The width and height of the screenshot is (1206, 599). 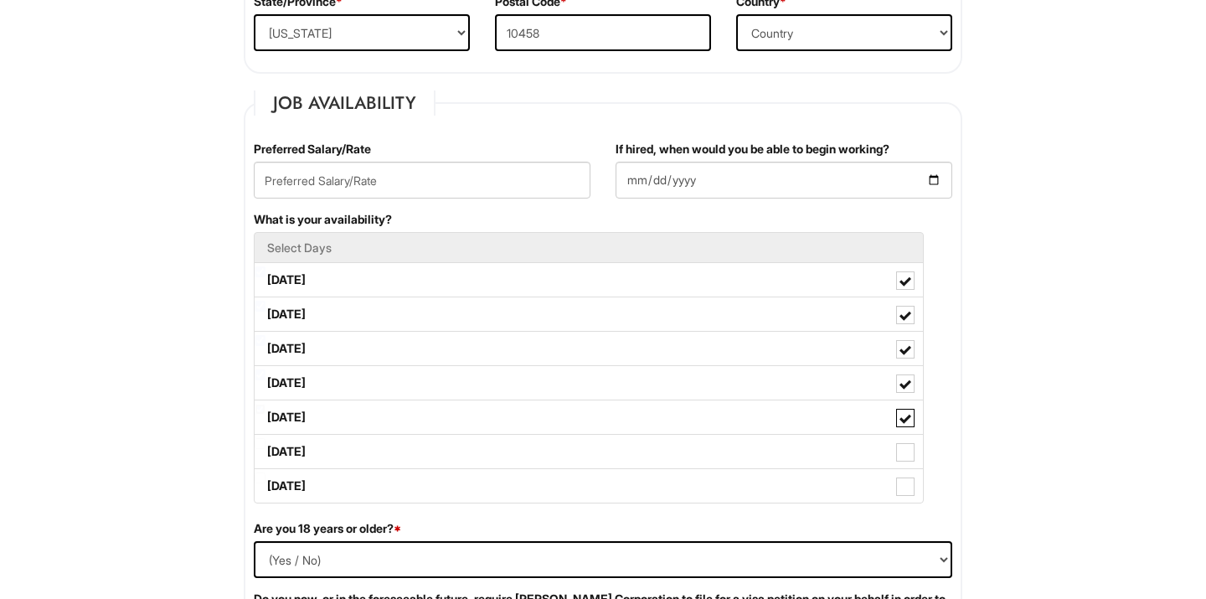 I want to click on input: Postal Code, so click(x=603, y=33).